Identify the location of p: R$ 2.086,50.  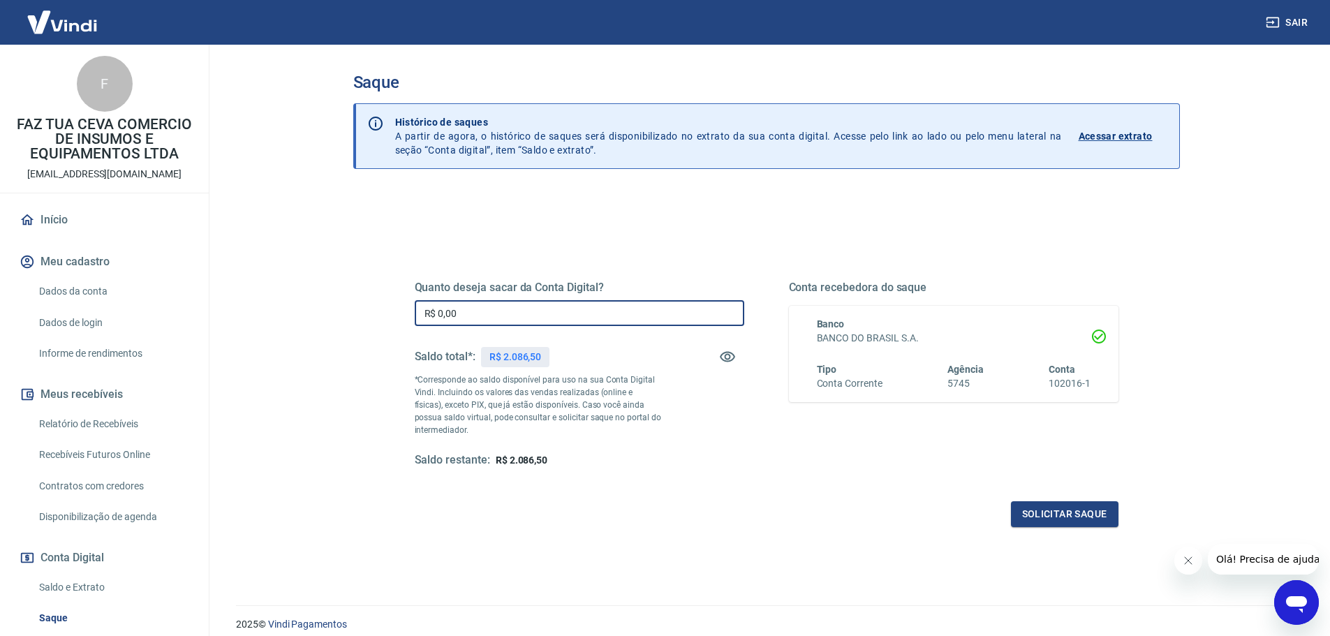
(515, 357).